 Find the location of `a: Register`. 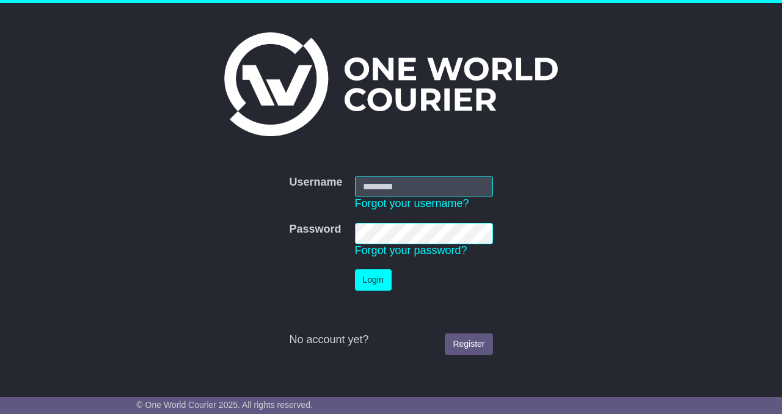

a: Register is located at coordinates (469, 344).